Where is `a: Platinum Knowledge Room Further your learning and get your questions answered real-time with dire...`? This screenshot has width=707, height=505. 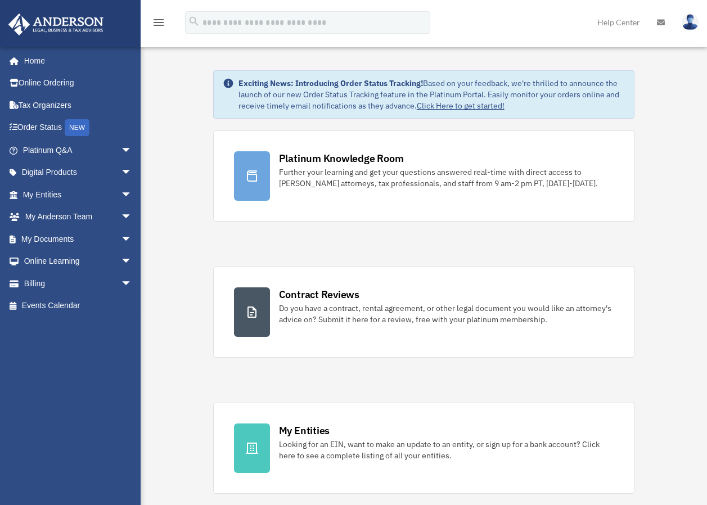
a: Platinum Knowledge Room Further your learning and get your questions answered real-time with dire... is located at coordinates (424, 176).